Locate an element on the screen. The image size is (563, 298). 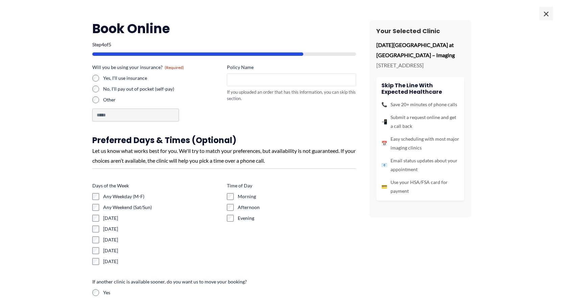
li: Email status updates about your appointment is located at coordinates (421, 165).